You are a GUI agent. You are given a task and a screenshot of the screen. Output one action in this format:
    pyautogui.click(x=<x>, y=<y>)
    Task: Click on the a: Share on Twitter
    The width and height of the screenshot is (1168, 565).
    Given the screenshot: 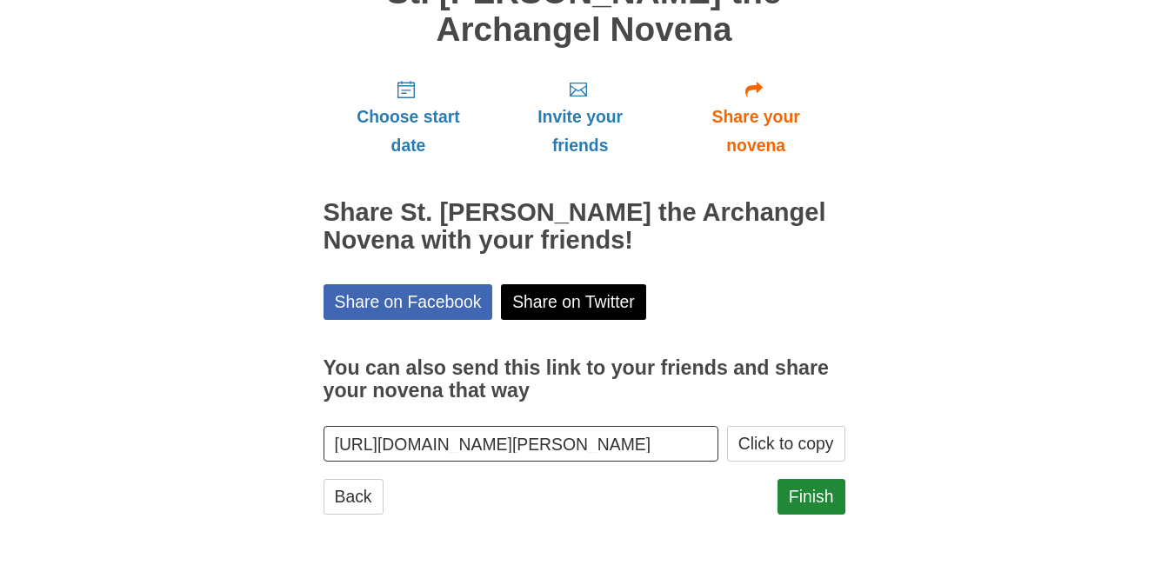 What is the action you would take?
    pyautogui.click(x=573, y=302)
    